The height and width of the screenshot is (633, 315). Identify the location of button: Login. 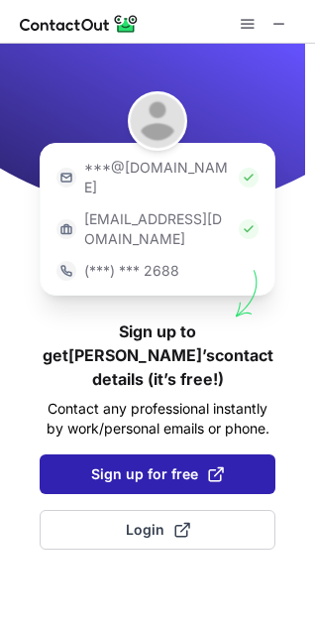
(158, 530).